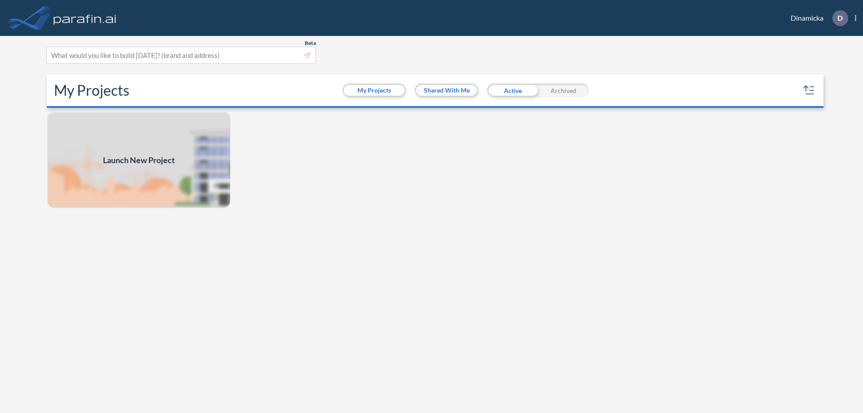  I want to click on button: My Projects, so click(374, 90).